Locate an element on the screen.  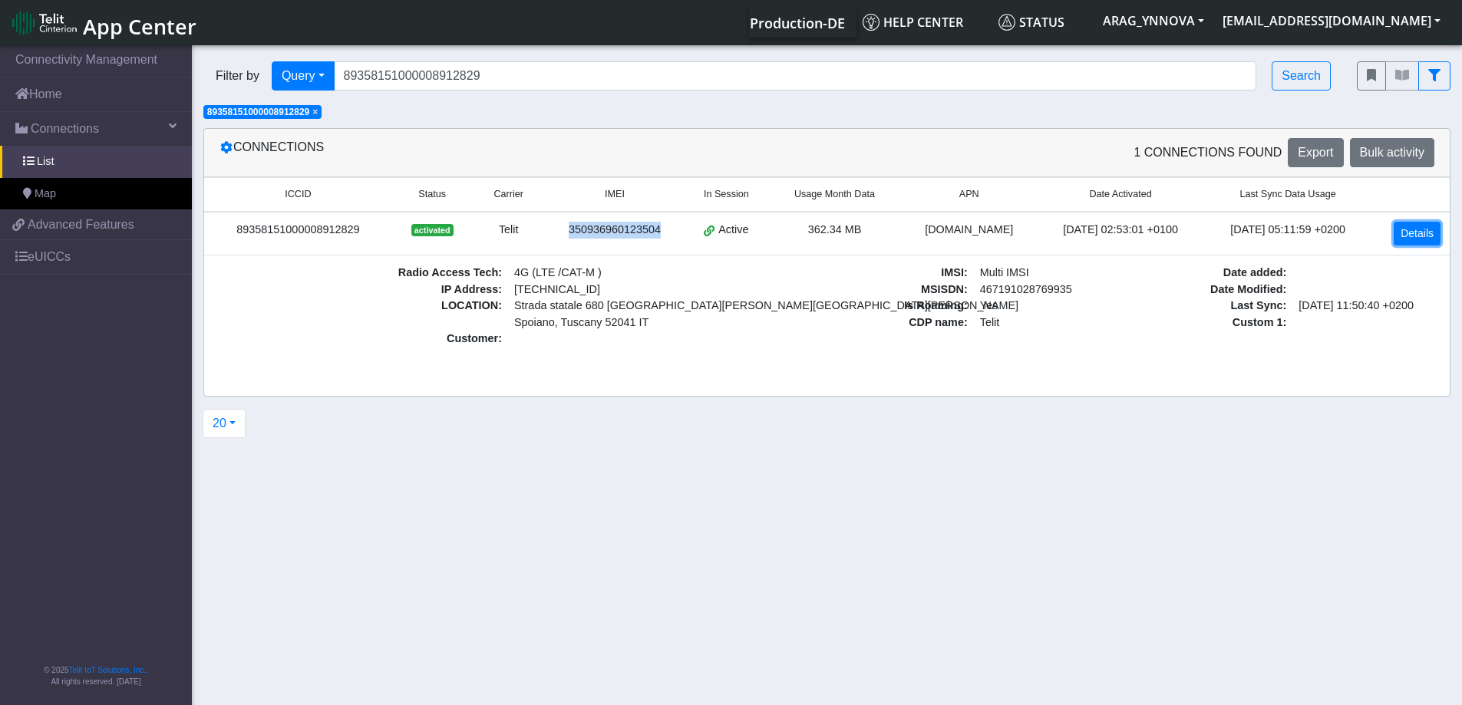
span: Advanced Features is located at coordinates (81, 225).